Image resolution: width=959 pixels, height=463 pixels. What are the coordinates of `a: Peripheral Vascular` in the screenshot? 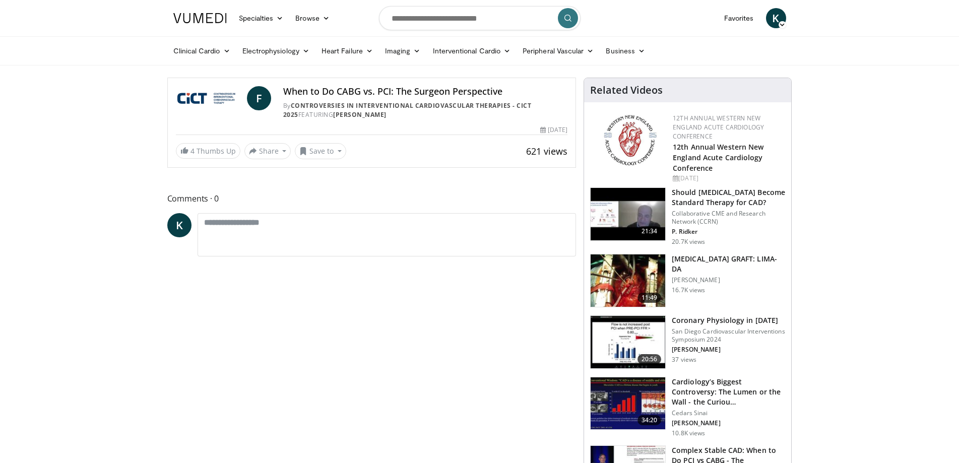 It's located at (558, 51).